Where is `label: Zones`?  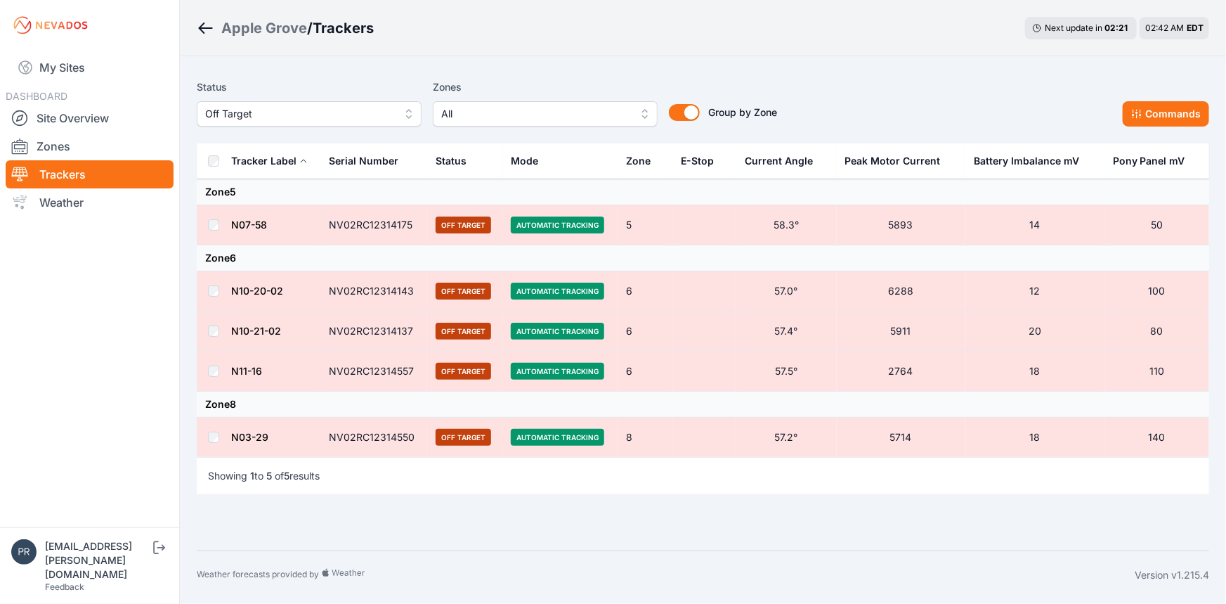
label: Zones is located at coordinates (545, 87).